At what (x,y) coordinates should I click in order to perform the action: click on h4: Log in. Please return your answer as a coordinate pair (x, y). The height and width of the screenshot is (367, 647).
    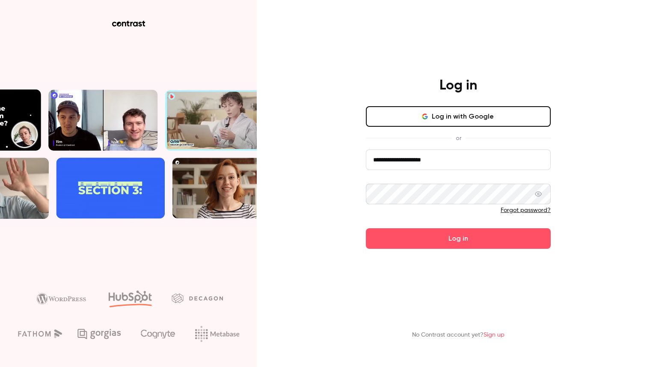
    Looking at the image, I should click on (458, 86).